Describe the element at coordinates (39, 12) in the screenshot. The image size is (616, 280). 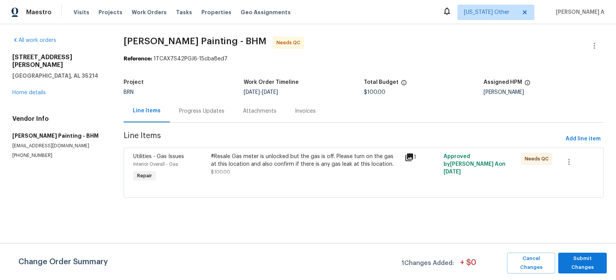
I see `span: Maestro` at that location.